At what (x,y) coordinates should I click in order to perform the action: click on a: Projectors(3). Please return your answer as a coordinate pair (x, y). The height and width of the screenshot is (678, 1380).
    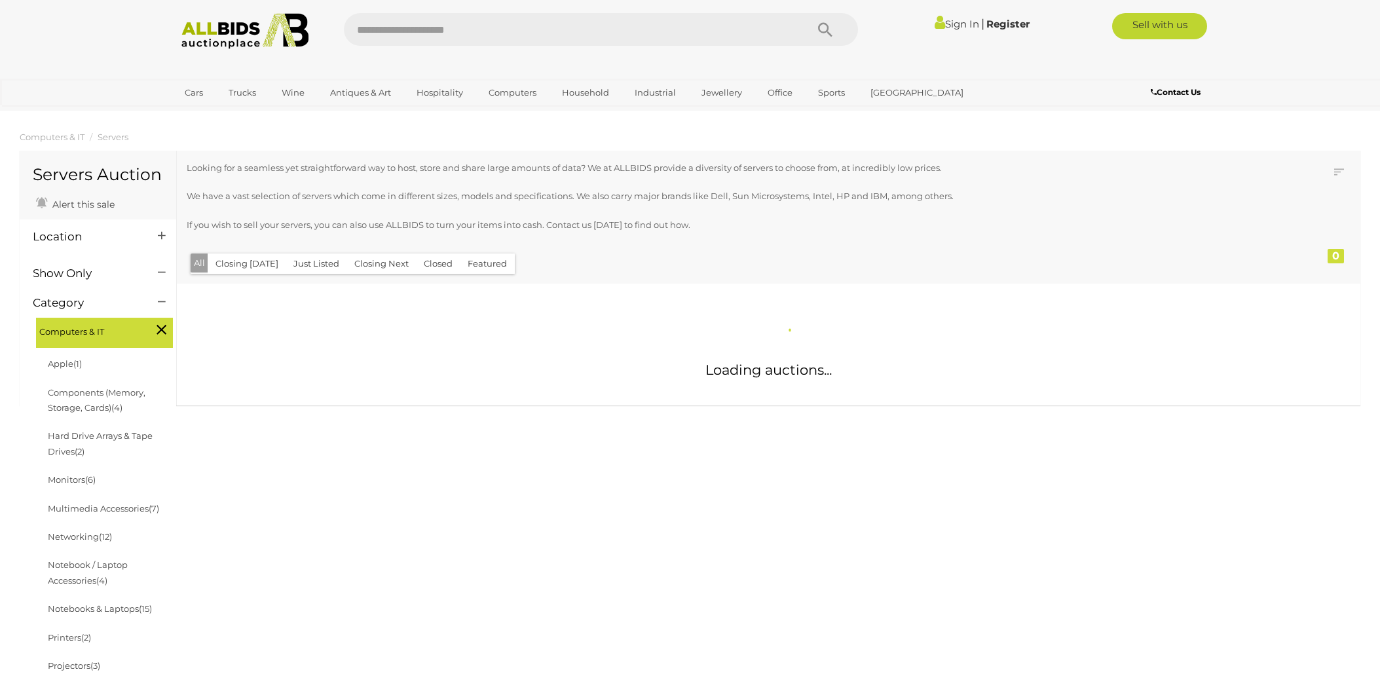
    Looking at the image, I should click on (74, 666).